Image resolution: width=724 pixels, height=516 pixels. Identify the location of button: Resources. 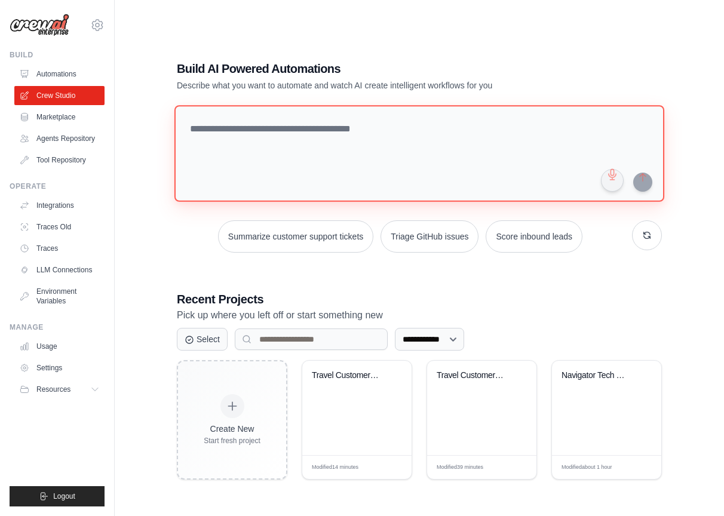
(59, 390).